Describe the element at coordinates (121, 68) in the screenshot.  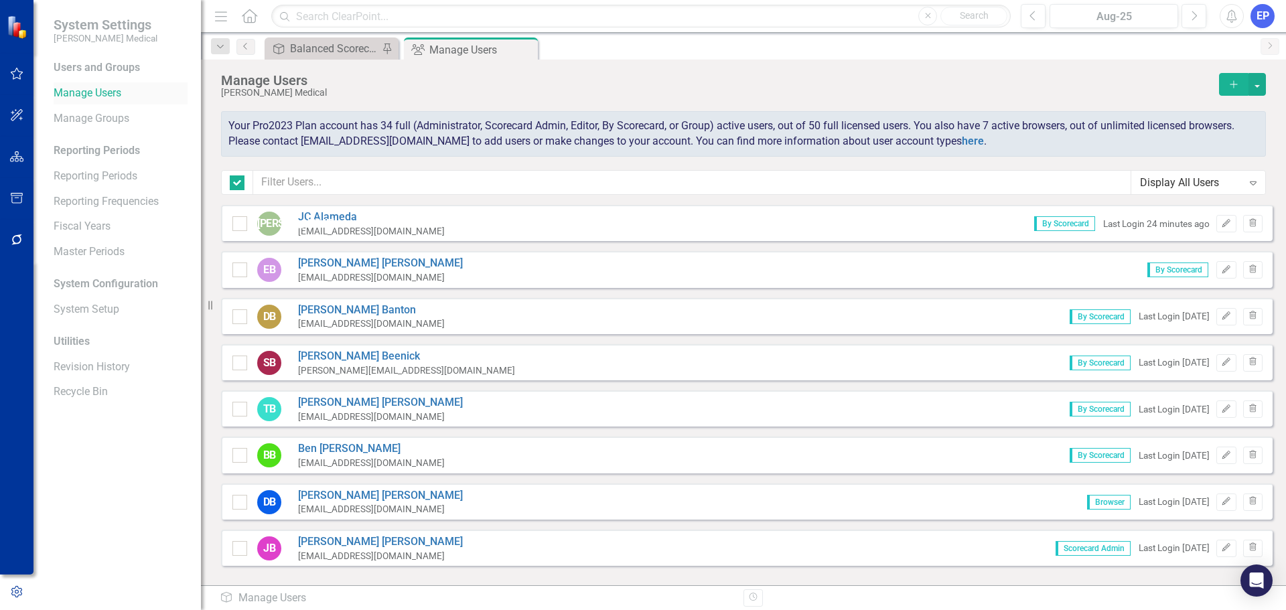
I see `div: Users and Groups` at that location.